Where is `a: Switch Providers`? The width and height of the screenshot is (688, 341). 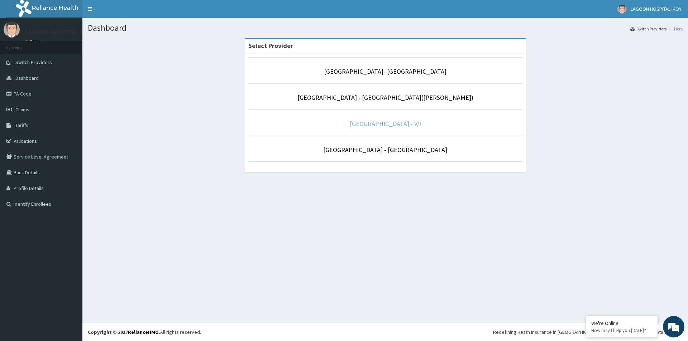 a: Switch Providers is located at coordinates (648, 29).